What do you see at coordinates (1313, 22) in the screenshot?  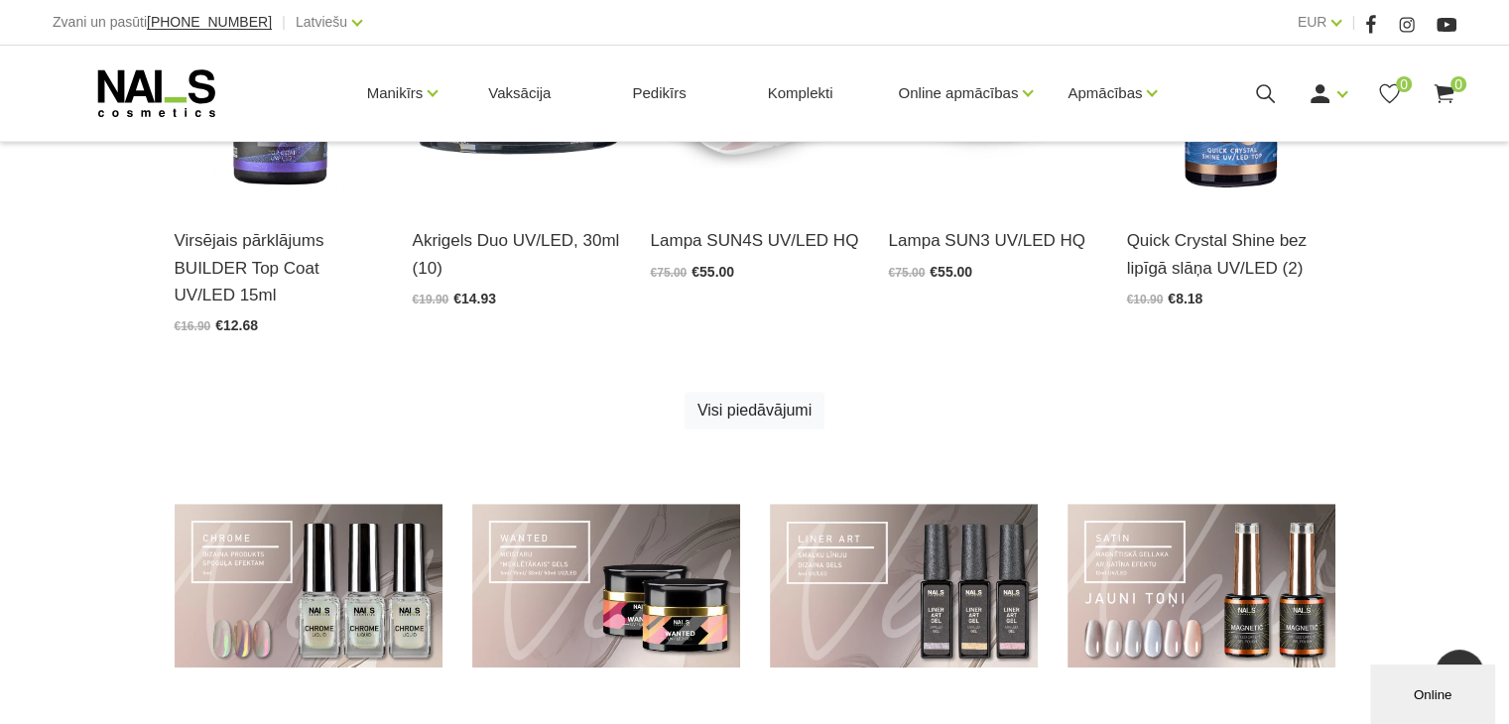 I see `a: EUR` at bounding box center [1313, 22].